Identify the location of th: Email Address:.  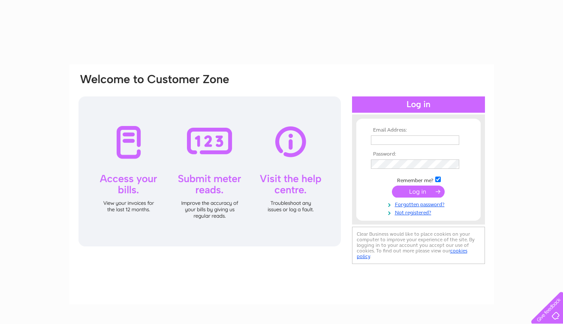
(419, 130).